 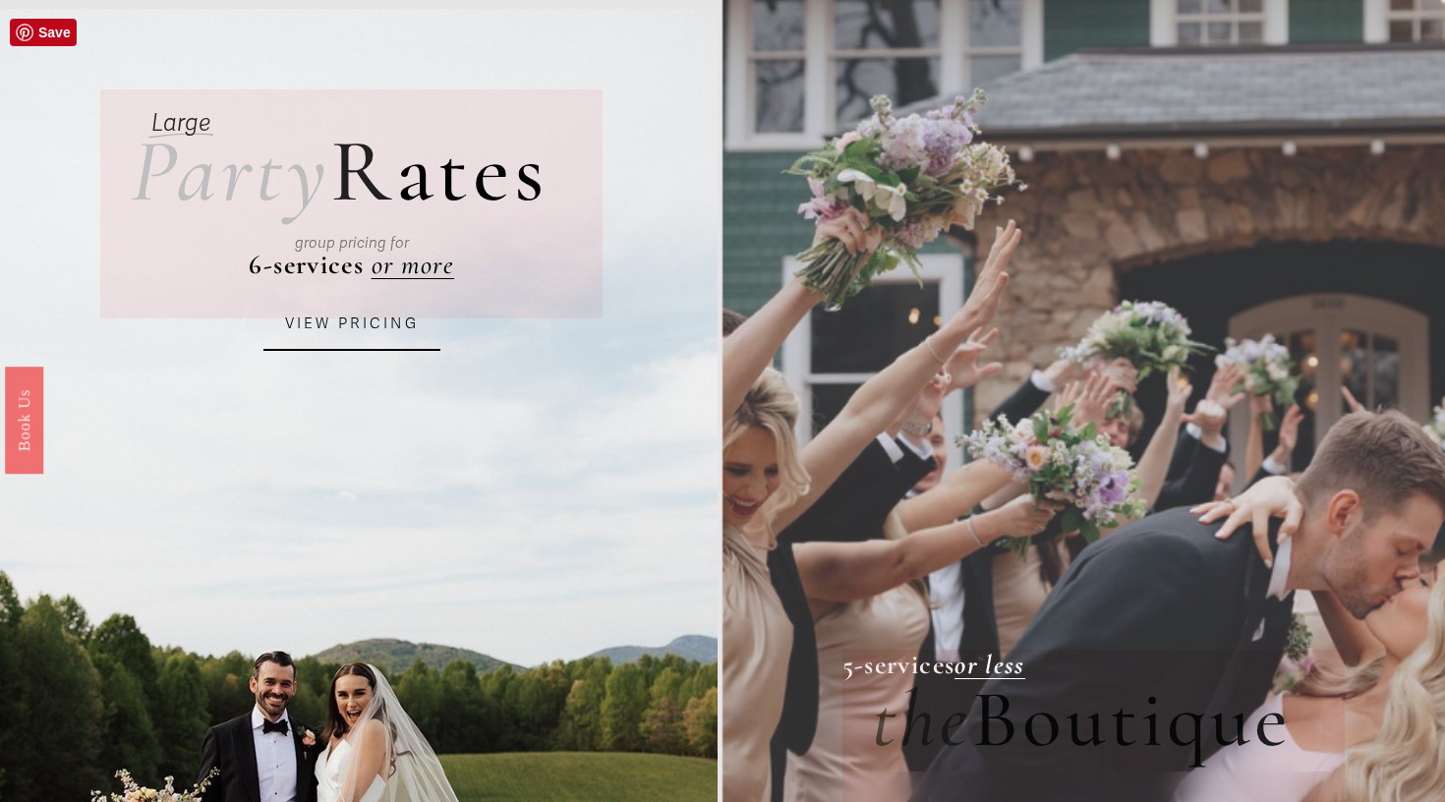 What do you see at coordinates (899, 665) in the screenshot?
I see `strong: 5-services` at bounding box center [899, 665].